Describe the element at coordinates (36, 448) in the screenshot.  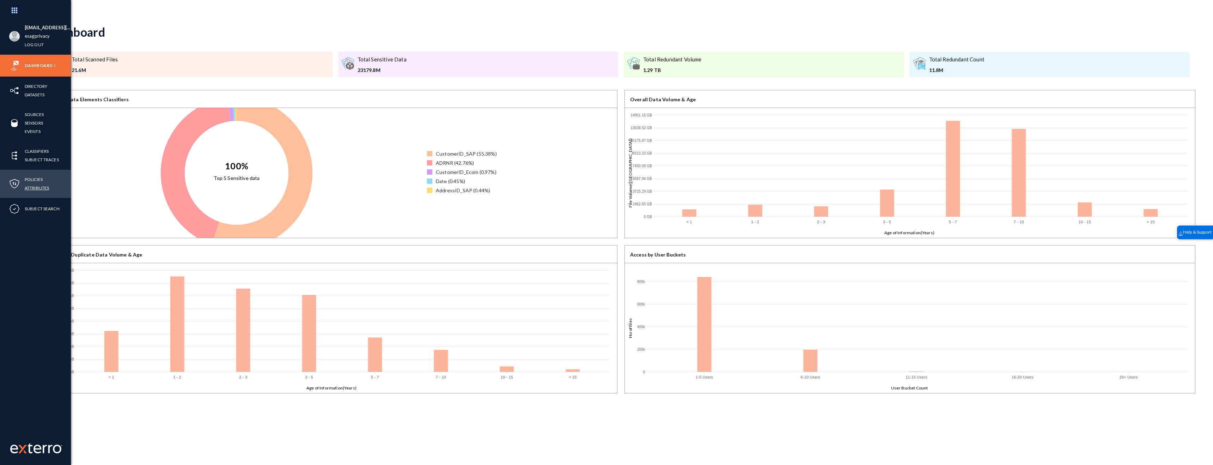
I see `img: exterro-work-mark.svg` at that location.